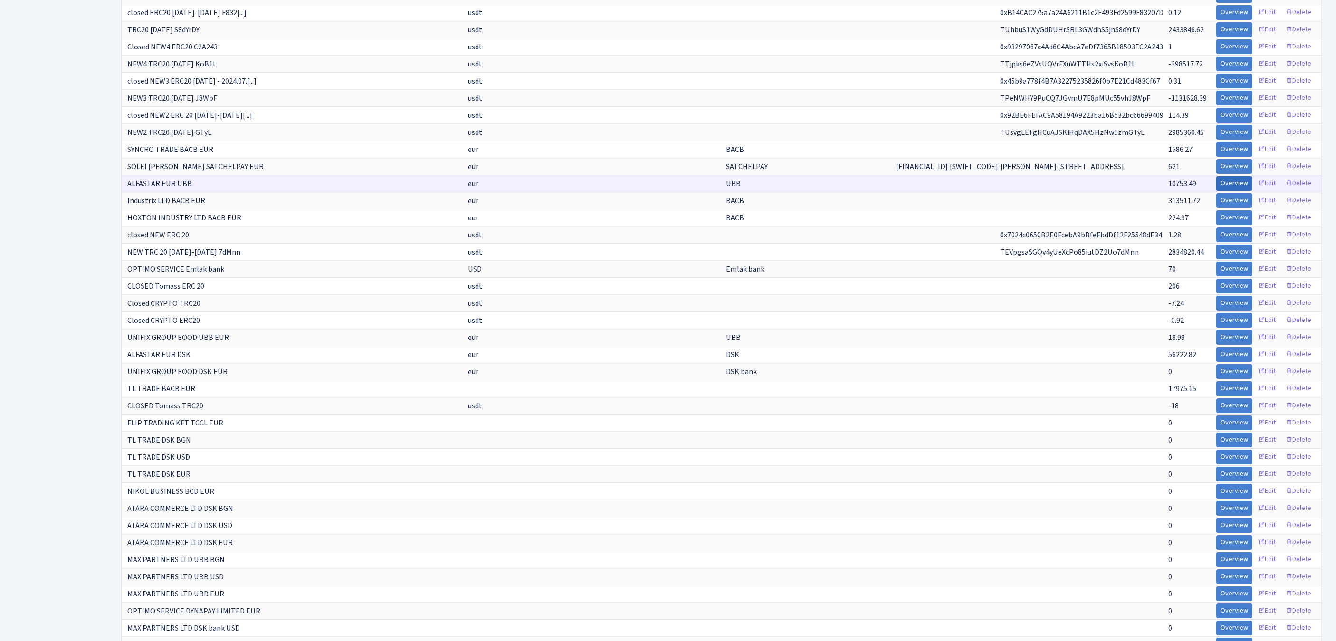 The height and width of the screenshot is (641, 1336). Describe the element at coordinates (175, 577) in the screenshot. I see `span: MAX PARTNERS LTD UBB USD` at that location.